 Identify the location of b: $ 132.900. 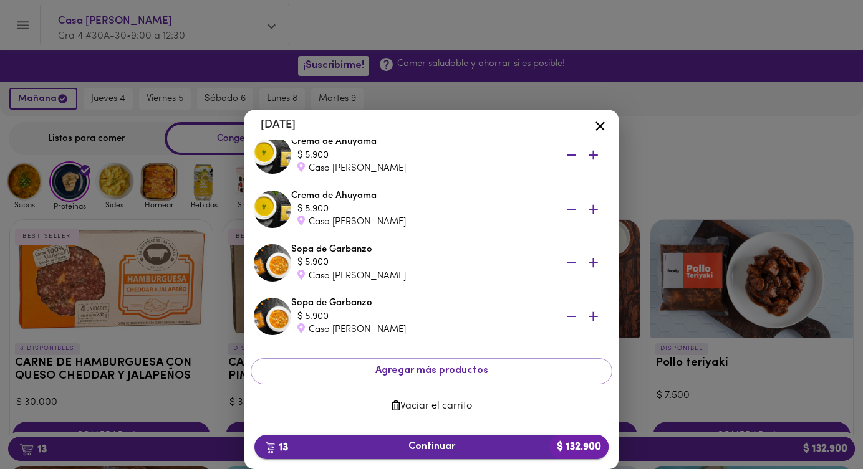
(578, 447).